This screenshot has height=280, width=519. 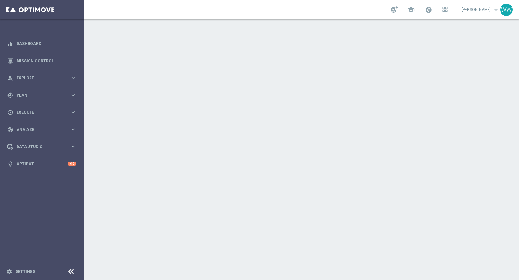 What do you see at coordinates (42, 113) in the screenshot?
I see `div: play_circle_outline Execute keyboard_arrow_right` at bounding box center [42, 113].